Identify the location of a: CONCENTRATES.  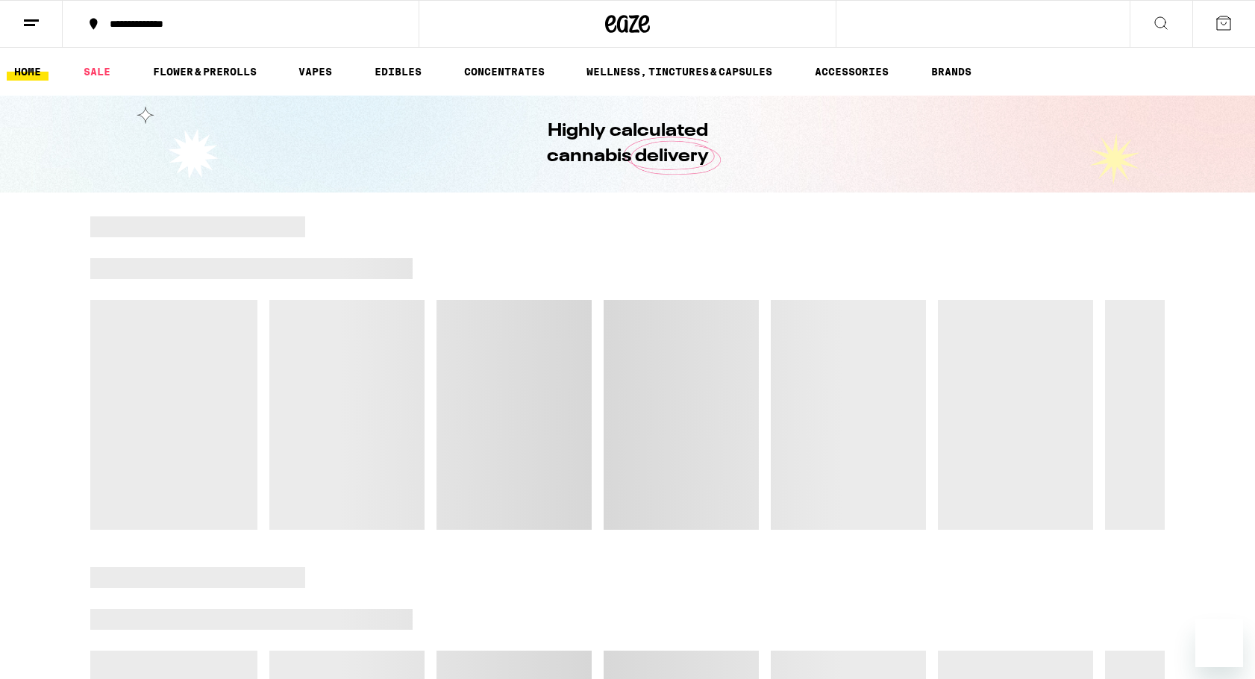
(504, 72).